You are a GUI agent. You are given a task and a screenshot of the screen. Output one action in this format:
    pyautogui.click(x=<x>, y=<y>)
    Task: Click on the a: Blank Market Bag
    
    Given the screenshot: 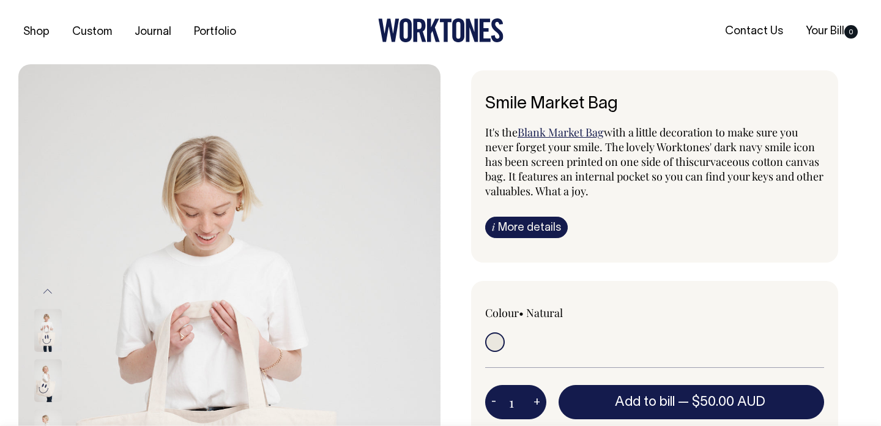 What is the action you would take?
    pyautogui.click(x=560, y=132)
    